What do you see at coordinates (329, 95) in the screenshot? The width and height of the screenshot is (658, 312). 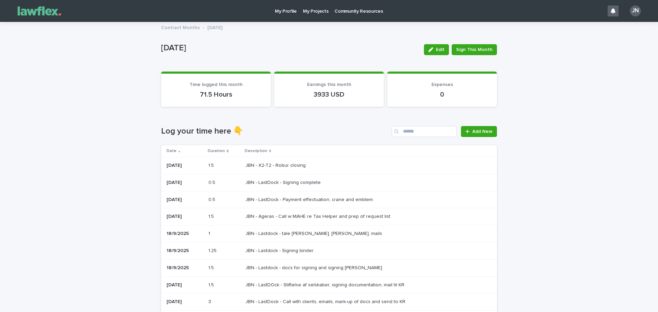 I see `p: 3933 USD` at bounding box center [329, 95].